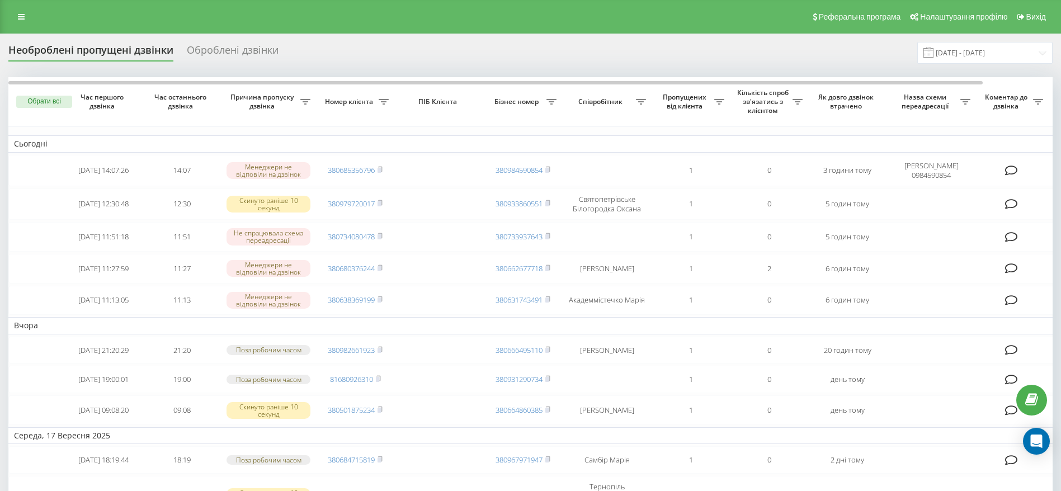 Image resolution: width=1061 pixels, height=491 pixels. I want to click on td: 11:27, so click(182, 268).